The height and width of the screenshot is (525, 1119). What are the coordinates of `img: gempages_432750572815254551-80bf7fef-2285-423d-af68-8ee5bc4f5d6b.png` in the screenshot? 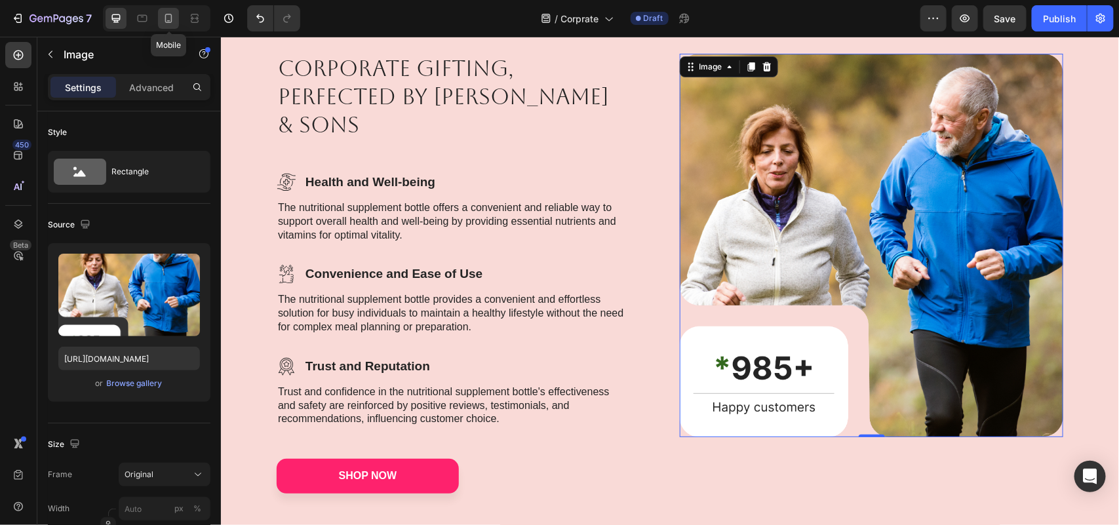 It's located at (650, 208).